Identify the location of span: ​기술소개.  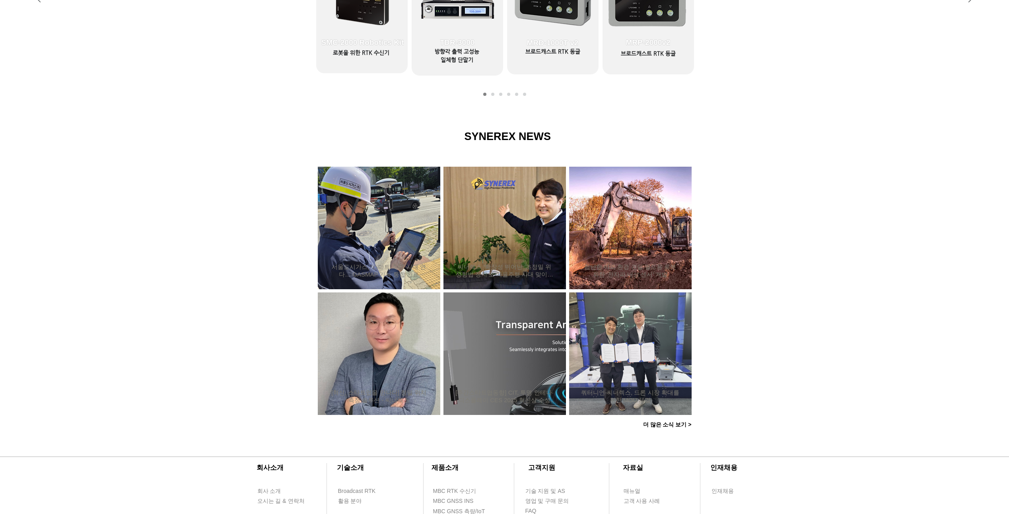
(350, 467).